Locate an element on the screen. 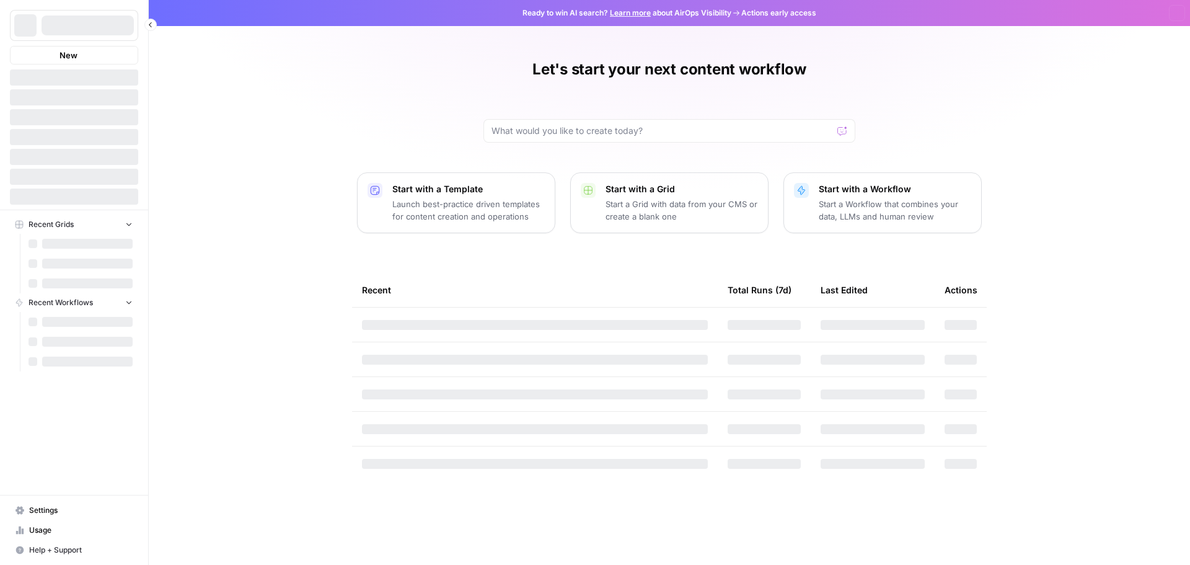  button: Start with a GridStart a Grid with data from your CMS or create a blank one is located at coordinates (669, 203).